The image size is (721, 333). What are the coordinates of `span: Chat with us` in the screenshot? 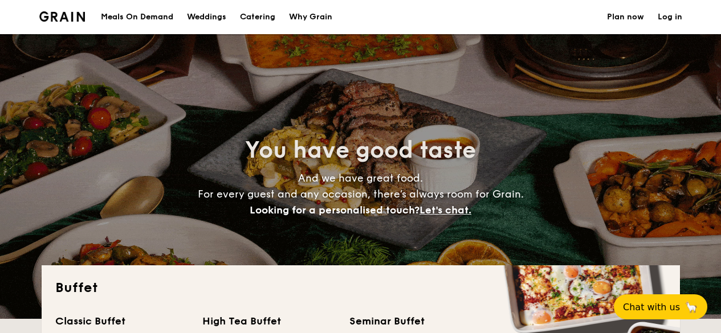 It's located at (651, 307).